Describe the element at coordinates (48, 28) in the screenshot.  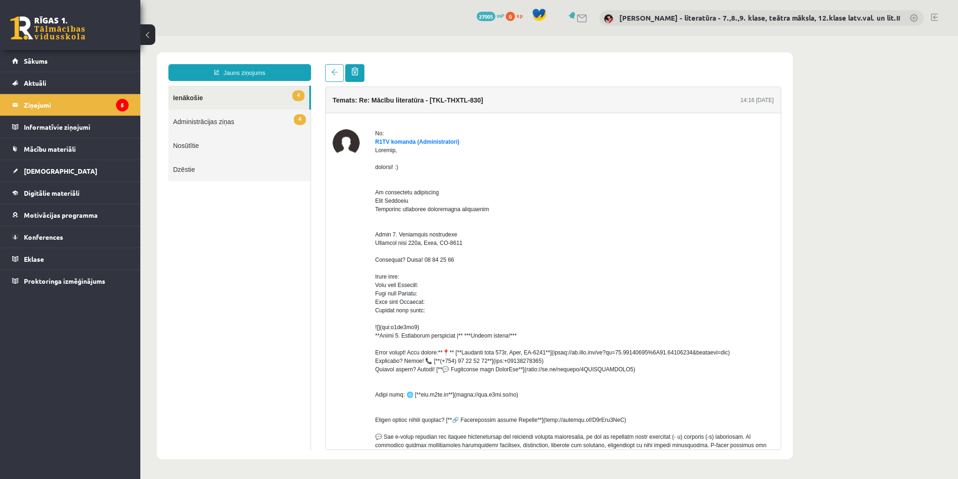
I see `a: Rīgas 1. Tālmācības vidusskola` at that location.